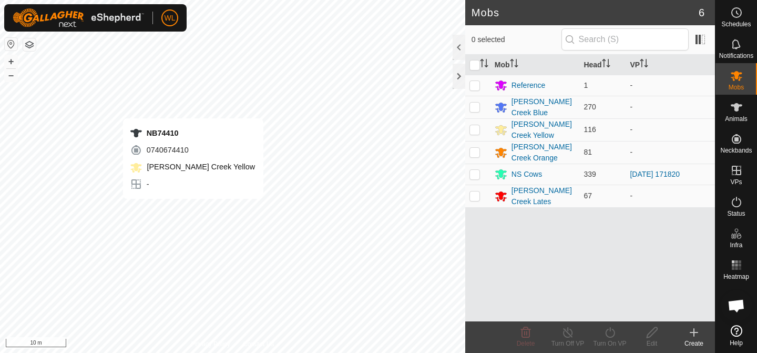  Describe the element at coordinates (736, 335) in the screenshot. I see `a: Help` at that location.